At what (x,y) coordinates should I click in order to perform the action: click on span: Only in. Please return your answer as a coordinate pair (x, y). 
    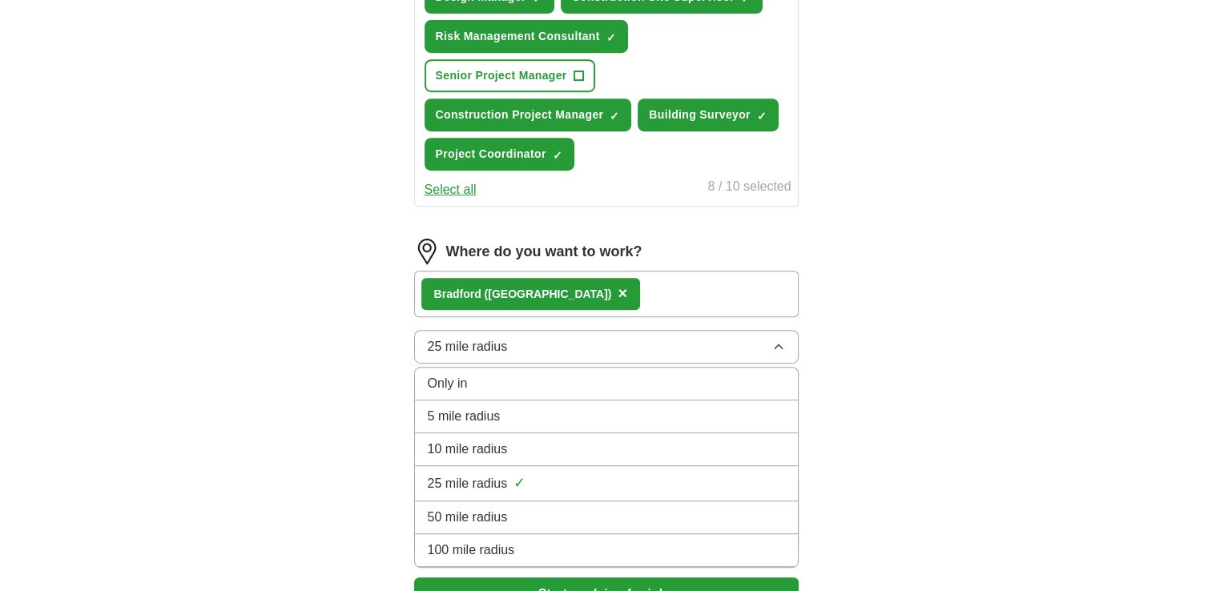
    Looking at the image, I should click on (448, 384).